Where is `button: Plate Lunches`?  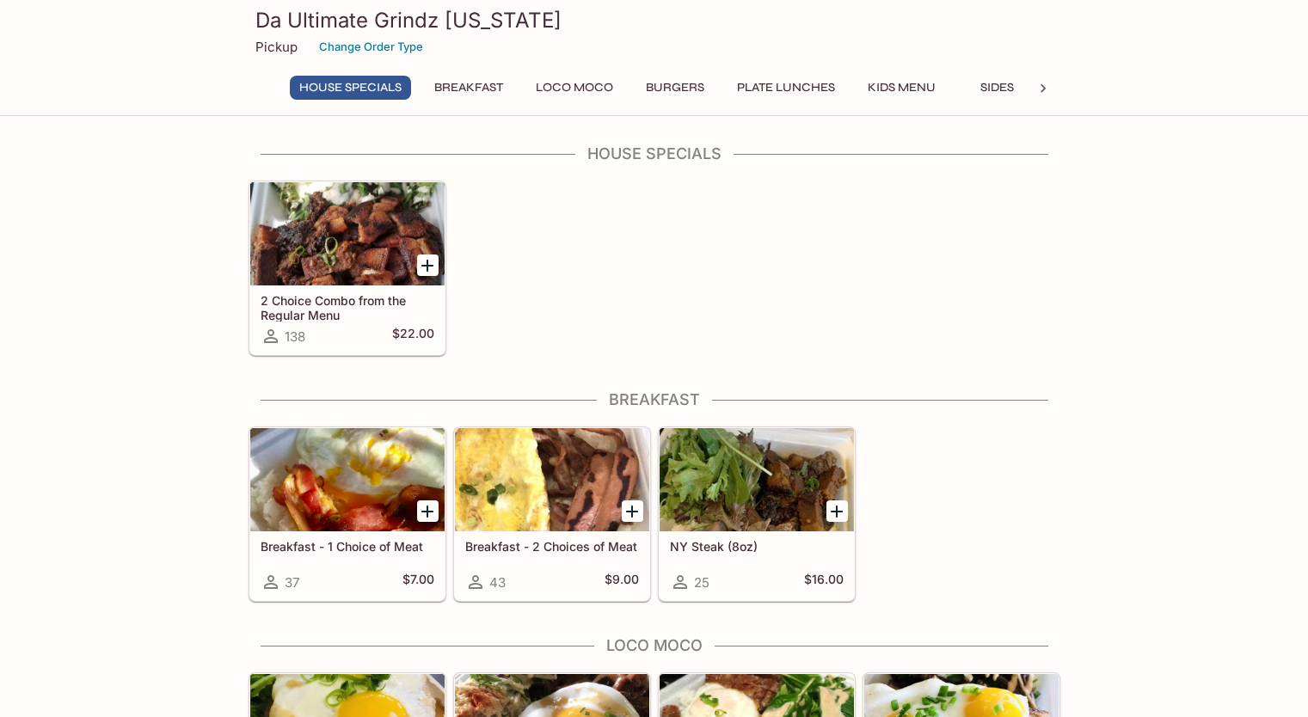 button: Plate Lunches is located at coordinates (786, 88).